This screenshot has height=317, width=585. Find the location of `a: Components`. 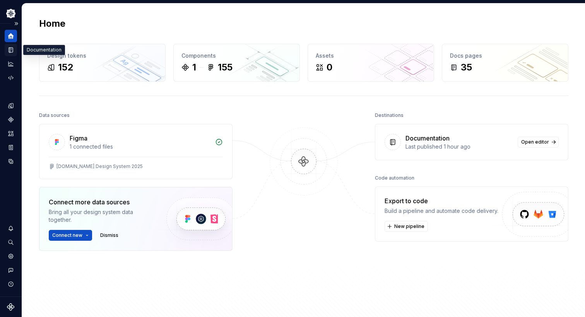

a: Components is located at coordinates (11, 120).